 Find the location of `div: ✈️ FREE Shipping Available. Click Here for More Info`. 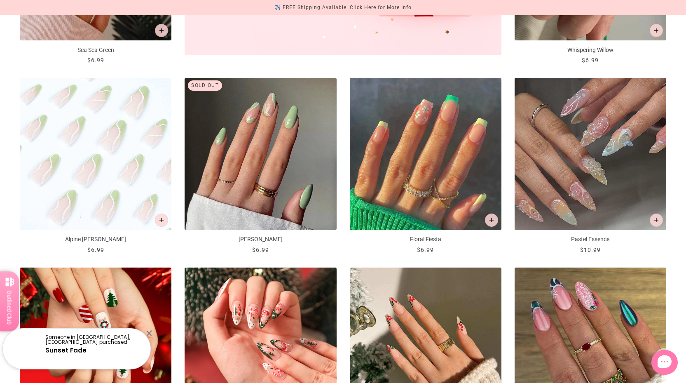

div: ✈️ FREE Shipping Available. Click Here for More Info is located at coordinates (343, 7).